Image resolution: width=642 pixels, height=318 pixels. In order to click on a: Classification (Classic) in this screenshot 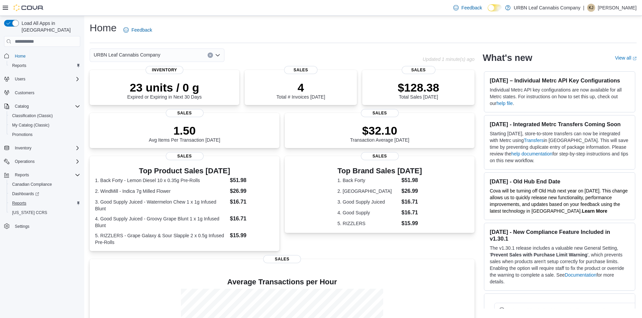, I will do `click(32, 116)`.